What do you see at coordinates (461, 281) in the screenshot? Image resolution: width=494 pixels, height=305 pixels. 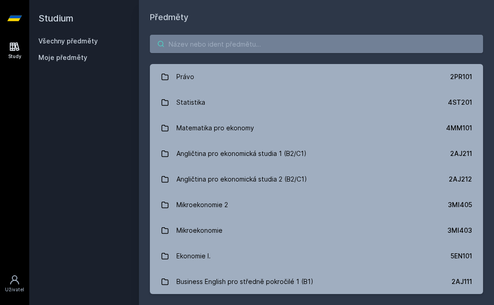 I see `div: 2AJ111` at bounding box center [461, 281].